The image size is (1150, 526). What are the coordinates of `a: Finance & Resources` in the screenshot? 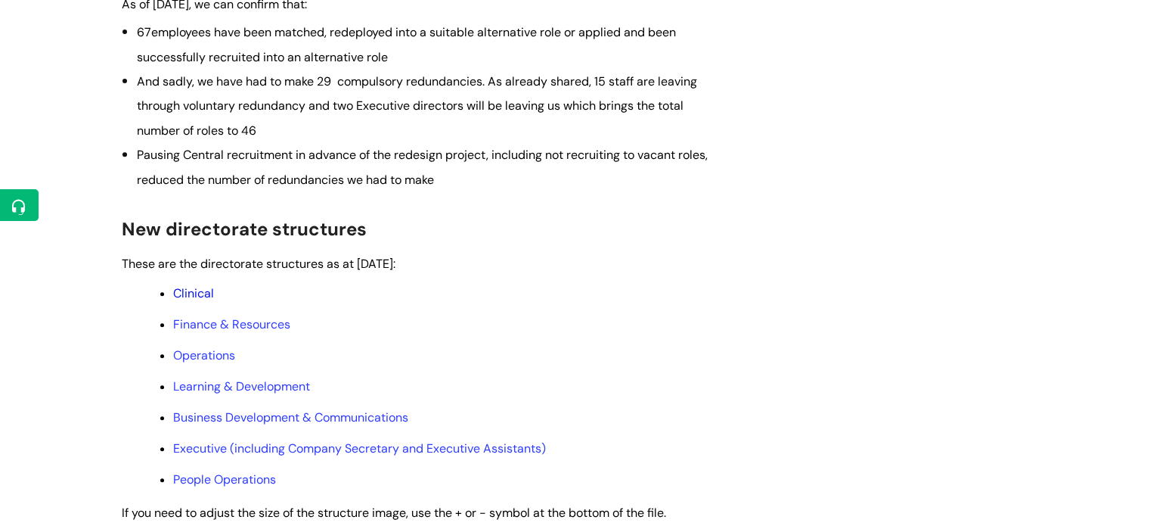 It's located at (231, 324).